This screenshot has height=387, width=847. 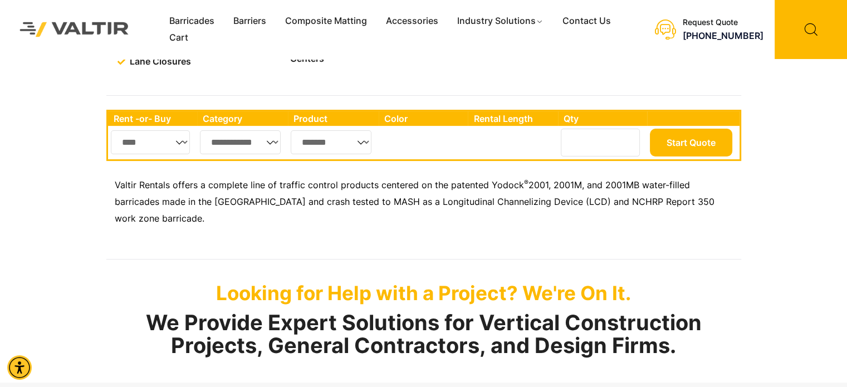 I want to click on input: Number, so click(x=601, y=143).